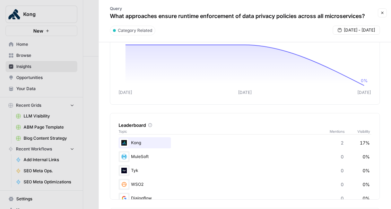  Describe the element at coordinates (245, 185) in the screenshot. I see `div: WSO2` at that location.